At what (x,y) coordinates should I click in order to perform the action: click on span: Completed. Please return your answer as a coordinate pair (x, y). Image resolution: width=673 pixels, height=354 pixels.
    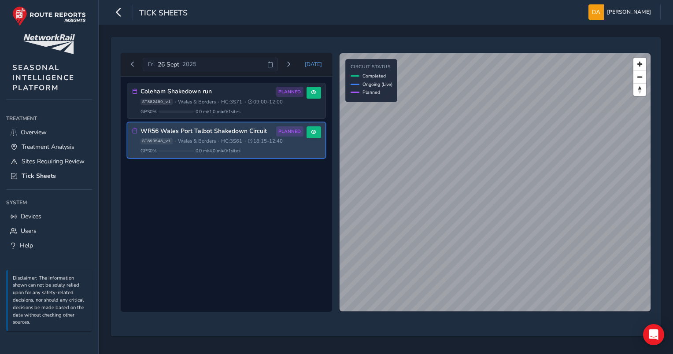
    Looking at the image, I should click on (374, 76).